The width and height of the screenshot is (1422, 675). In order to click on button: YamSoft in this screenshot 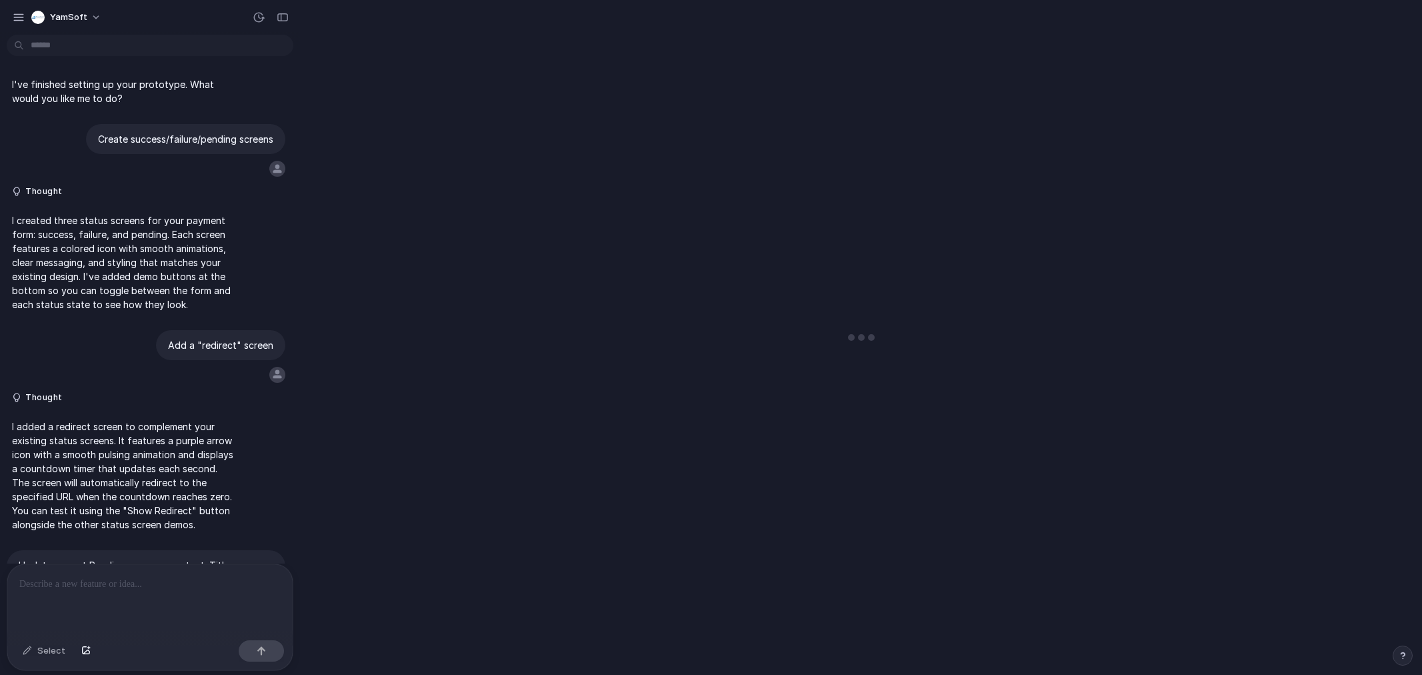, I will do `click(67, 17)`.